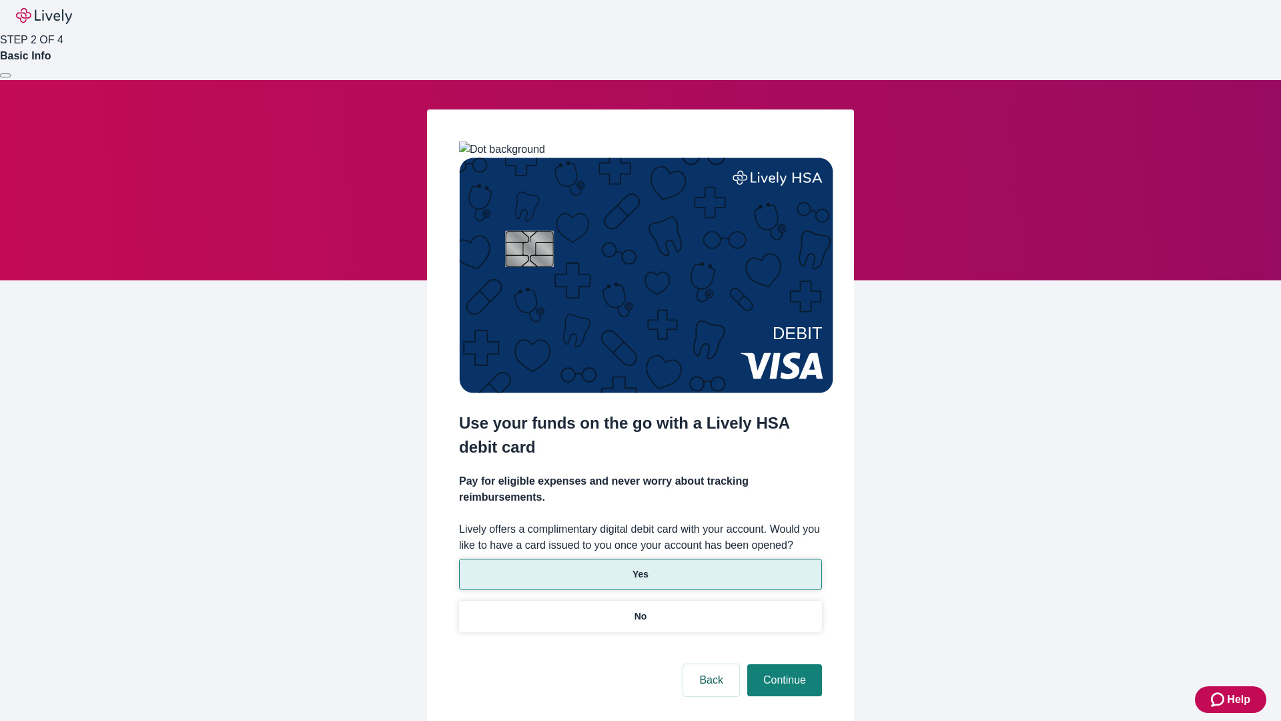 The image size is (1281, 721). What do you see at coordinates (641, 435) in the screenshot?
I see `h2: Use your funds on the go with a Lively HSA debit card` at bounding box center [641, 435].